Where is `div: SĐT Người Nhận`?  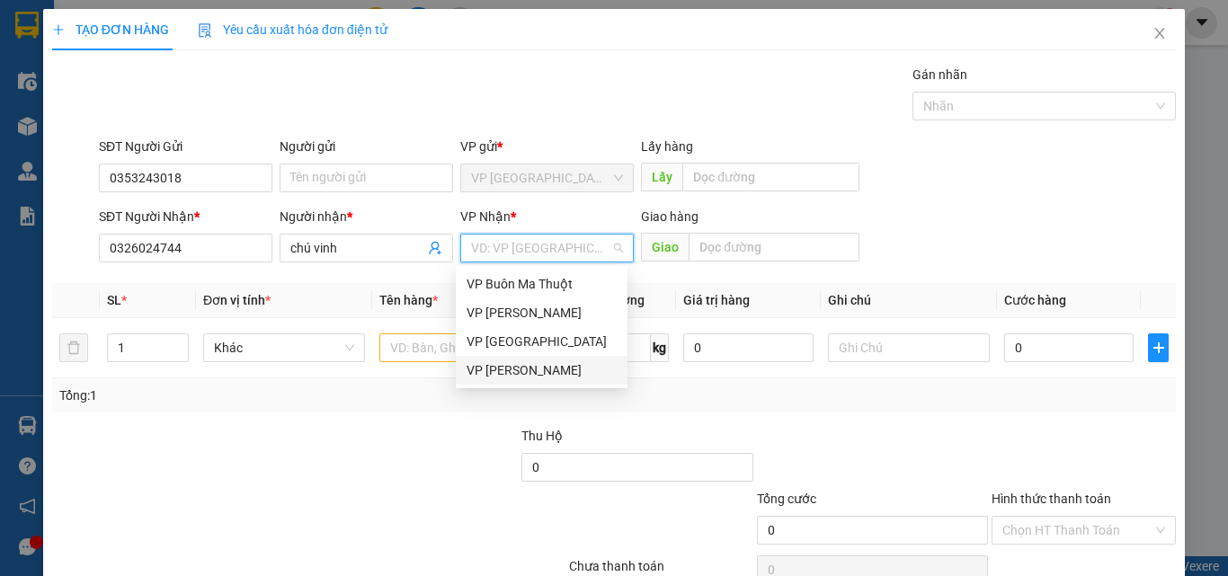
div: SĐT Người Nhận is located at coordinates (185, 217).